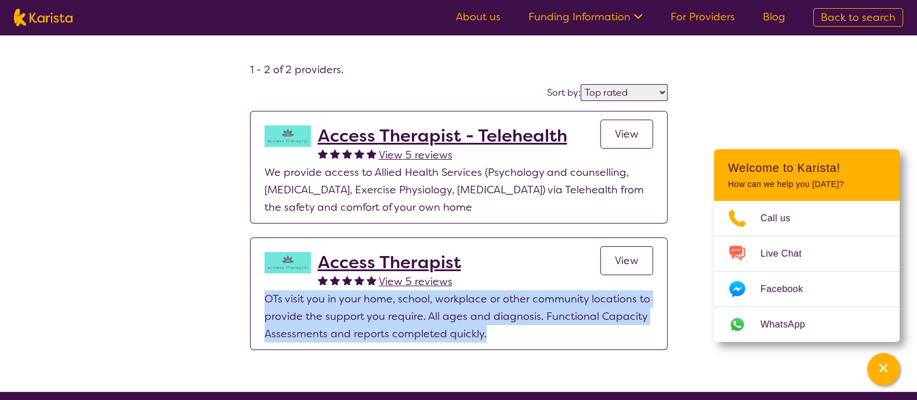 This screenshot has width=917, height=400. I want to click on label: Sort by:, so click(564, 92).